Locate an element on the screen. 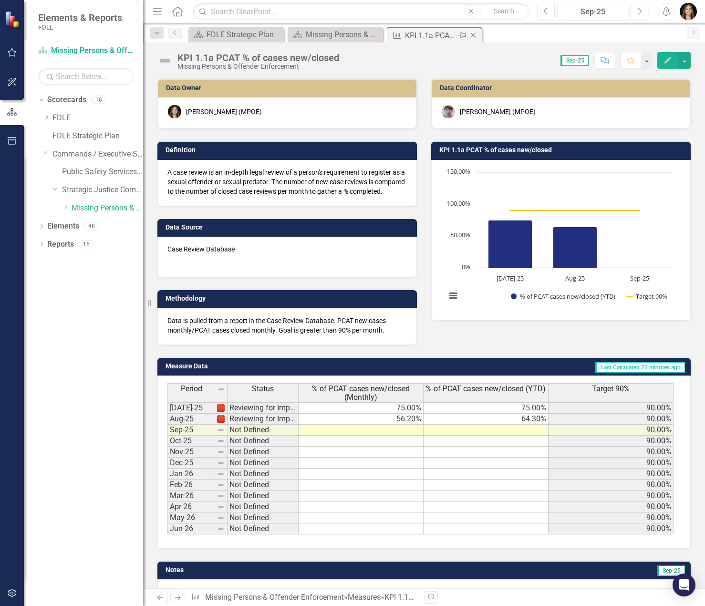 This screenshot has height=606, width=705. h3: Measure Data is located at coordinates (249, 366).